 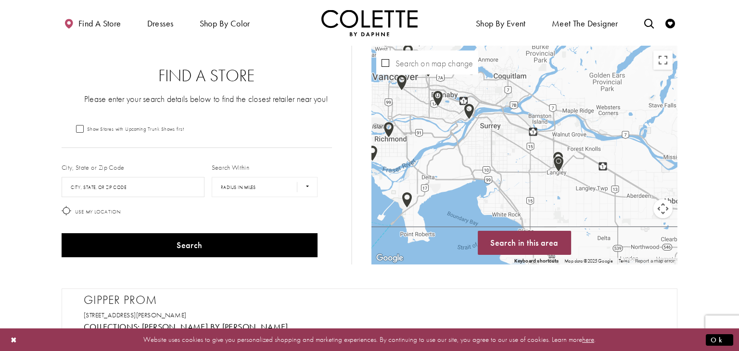 I want to click on img: Google Image #370, so click(x=389, y=130).